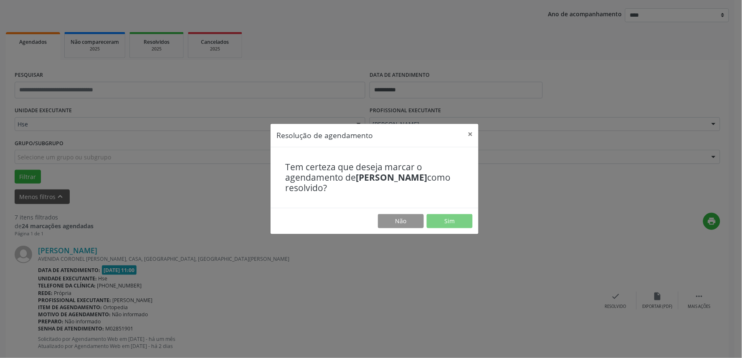 The image size is (742, 358). I want to click on button: Sim, so click(450, 221).